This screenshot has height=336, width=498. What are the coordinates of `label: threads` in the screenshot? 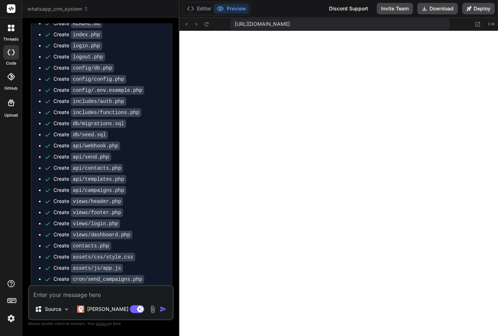 It's located at (11, 39).